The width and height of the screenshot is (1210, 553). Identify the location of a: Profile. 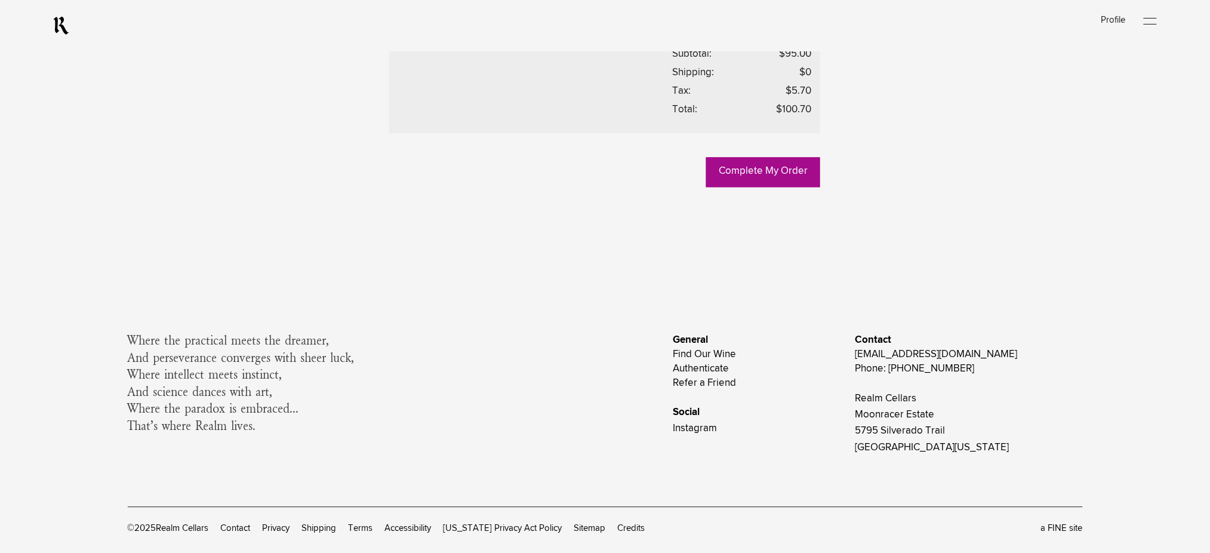
(1113, 20).